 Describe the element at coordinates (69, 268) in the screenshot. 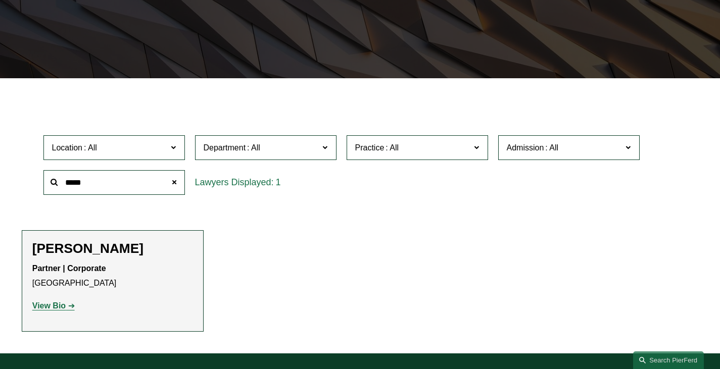

I see `strong: Partner | Corporate` at that location.